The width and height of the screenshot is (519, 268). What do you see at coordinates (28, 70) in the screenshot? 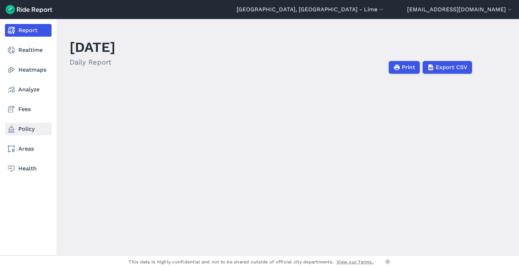
I see `a: Heatmaps` at bounding box center [28, 70].